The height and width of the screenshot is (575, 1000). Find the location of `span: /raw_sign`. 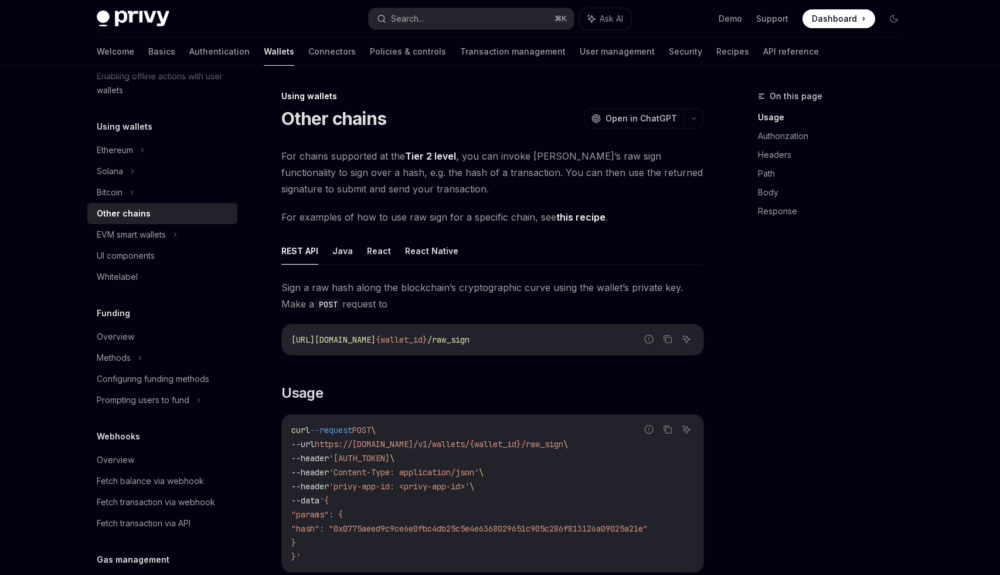

span: /raw_sign is located at coordinates (449, 339).